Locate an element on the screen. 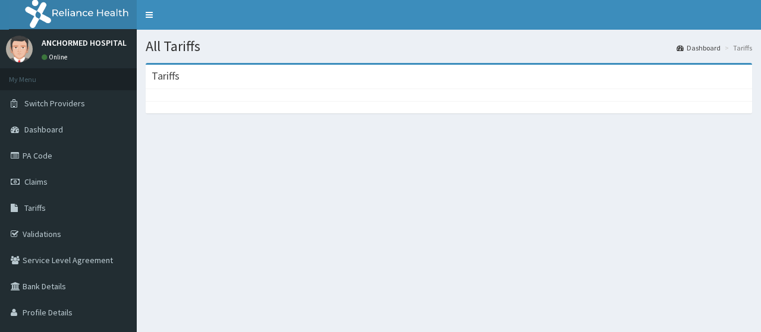 Image resolution: width=761 pixels, height=332 pixels. li: Tariffs is located at coordinates (737, 48).